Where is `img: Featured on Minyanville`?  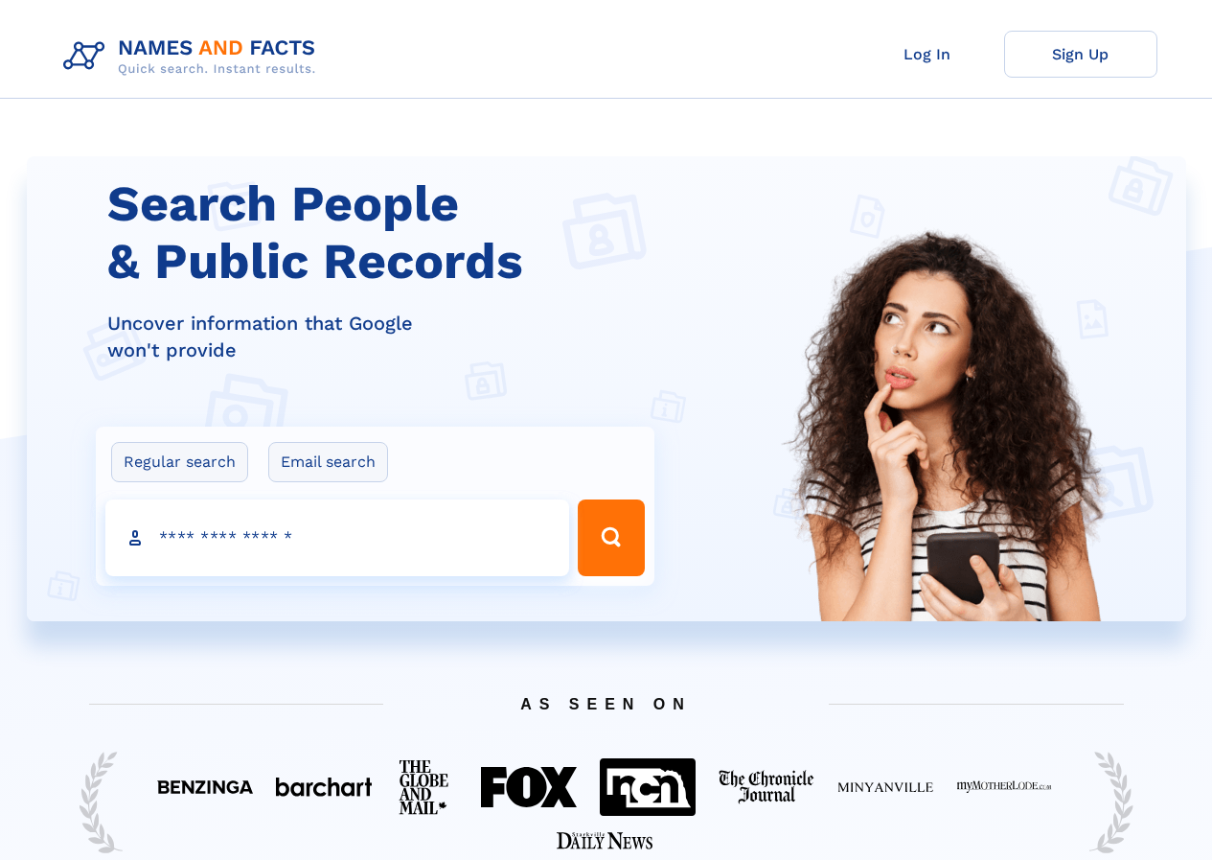
img: Featured on Minyanville is located at coordinates (886, 787).